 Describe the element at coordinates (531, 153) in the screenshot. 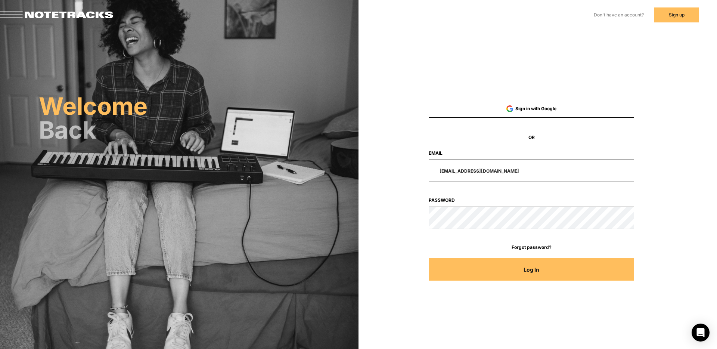

I see `label: Email` at that location.